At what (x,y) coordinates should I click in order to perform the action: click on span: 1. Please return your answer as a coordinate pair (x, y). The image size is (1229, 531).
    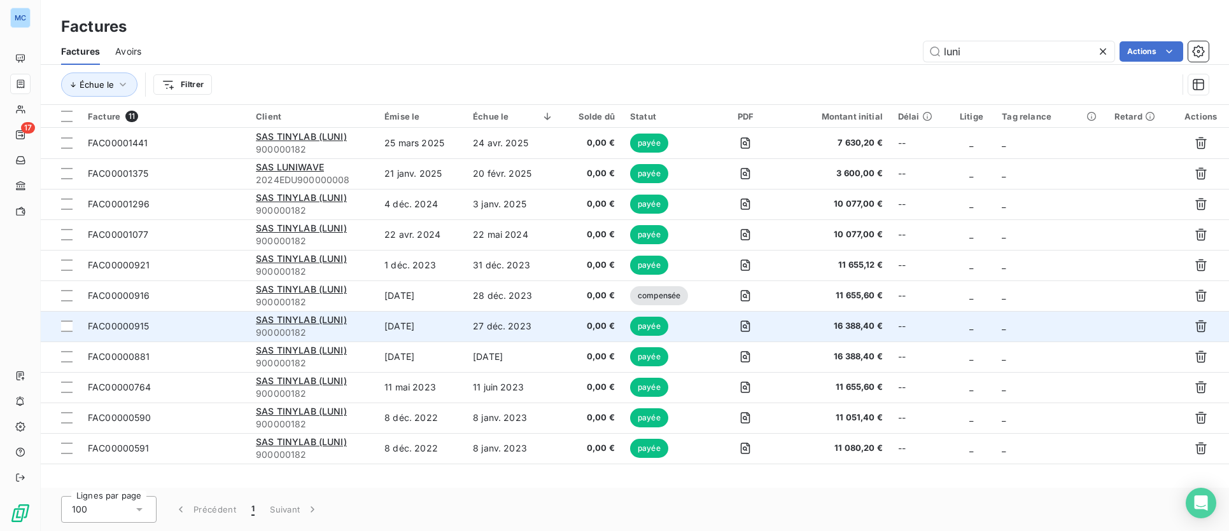
    Looking at the image, I should click on (253, 510).